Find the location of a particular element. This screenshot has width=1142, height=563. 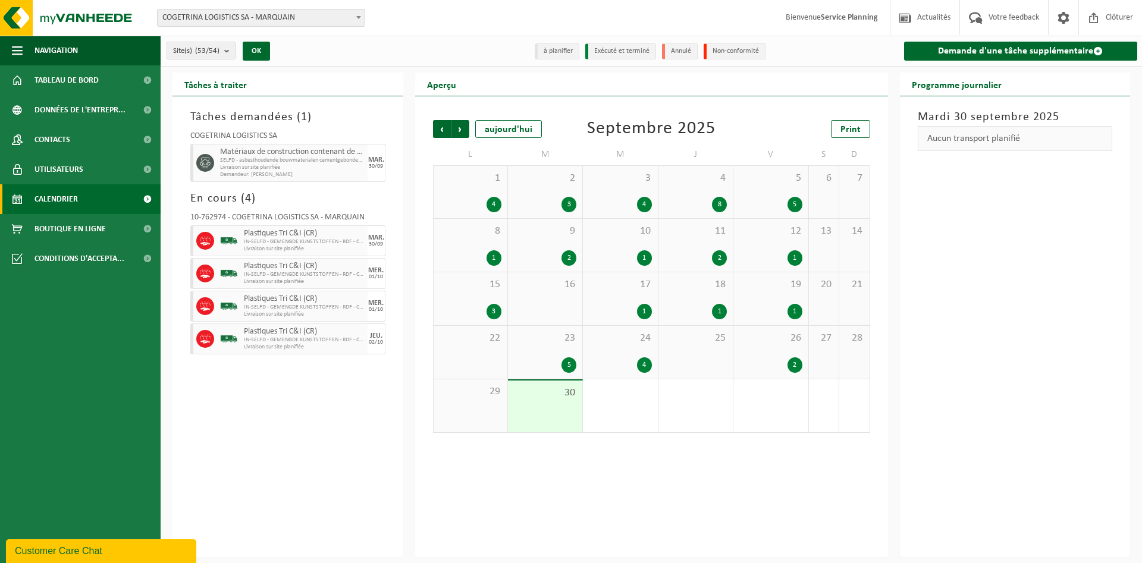

h3: Mardi 30 septembre 2025 is located at coordinates (1016, 117).